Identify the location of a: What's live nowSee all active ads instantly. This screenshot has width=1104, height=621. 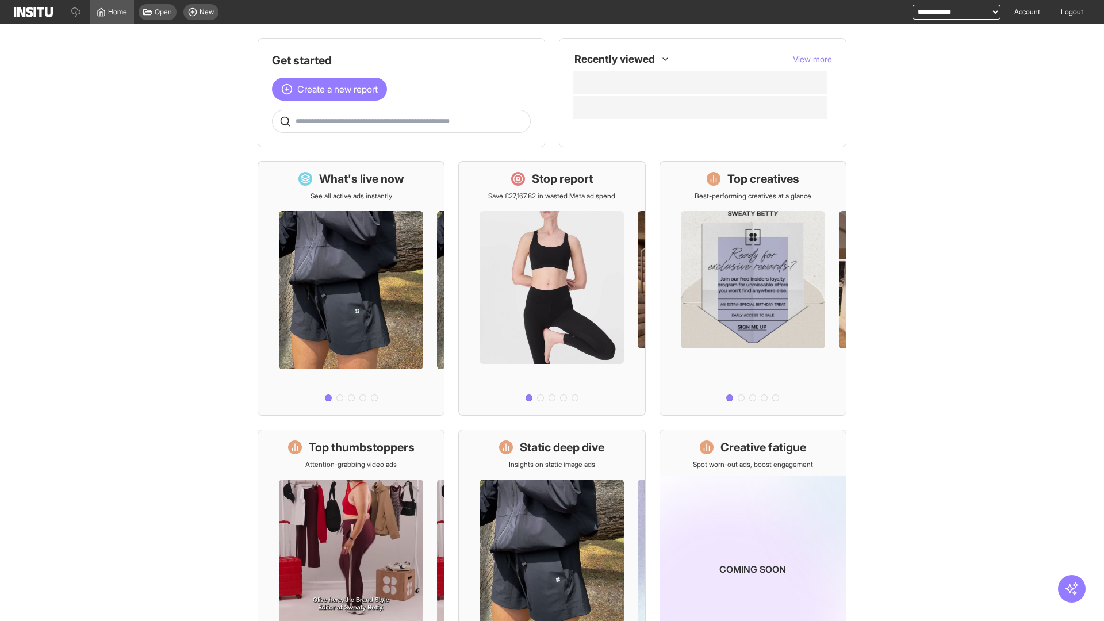
(351, 288).